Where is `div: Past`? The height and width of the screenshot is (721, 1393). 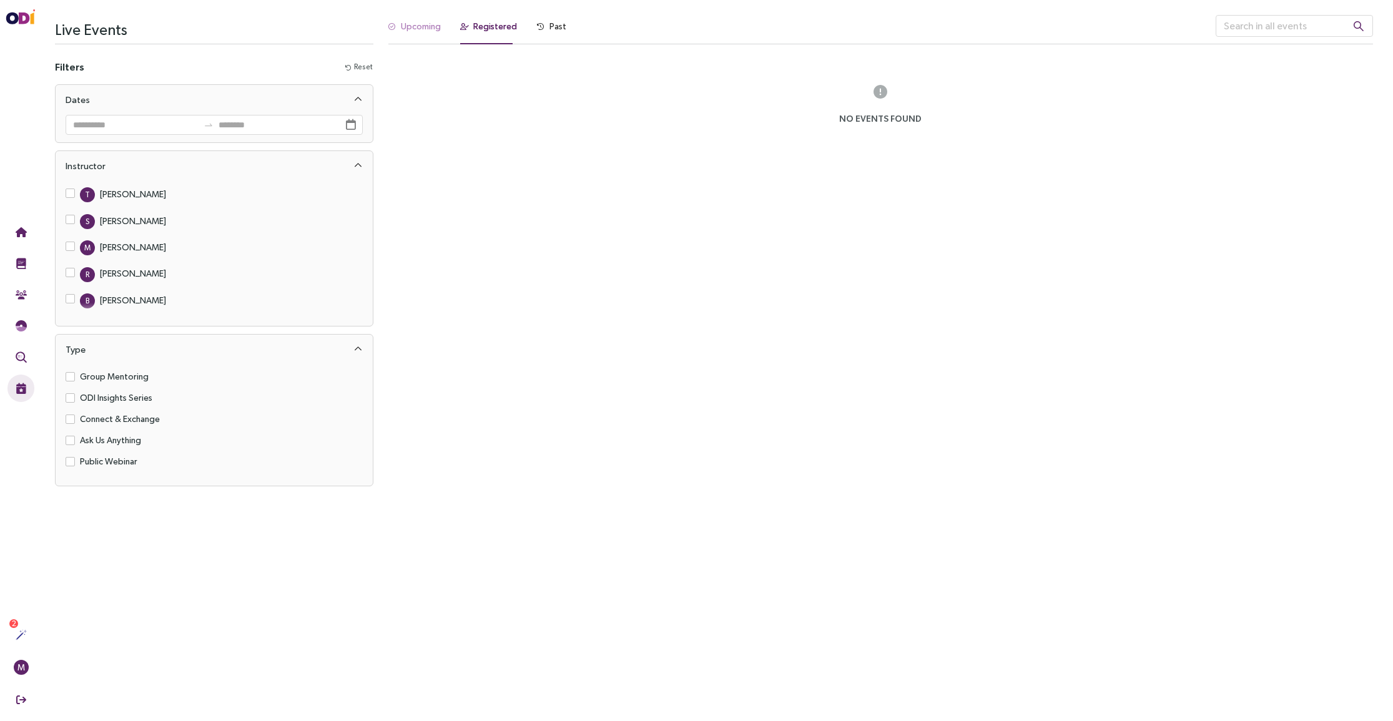
div: Past is located at coordinates (558, 26).